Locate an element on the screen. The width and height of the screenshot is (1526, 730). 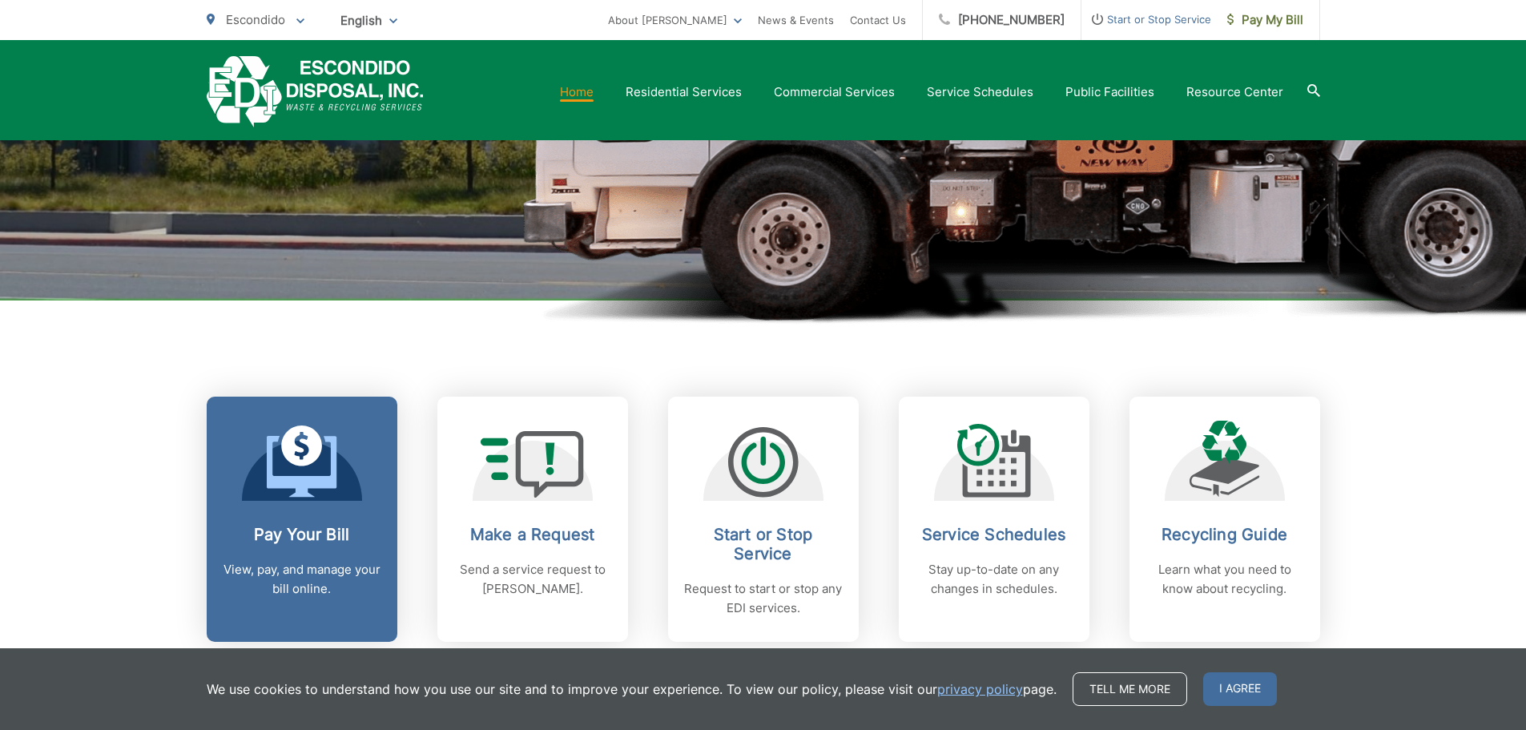
a: Home is located at coordinates (577, 92).